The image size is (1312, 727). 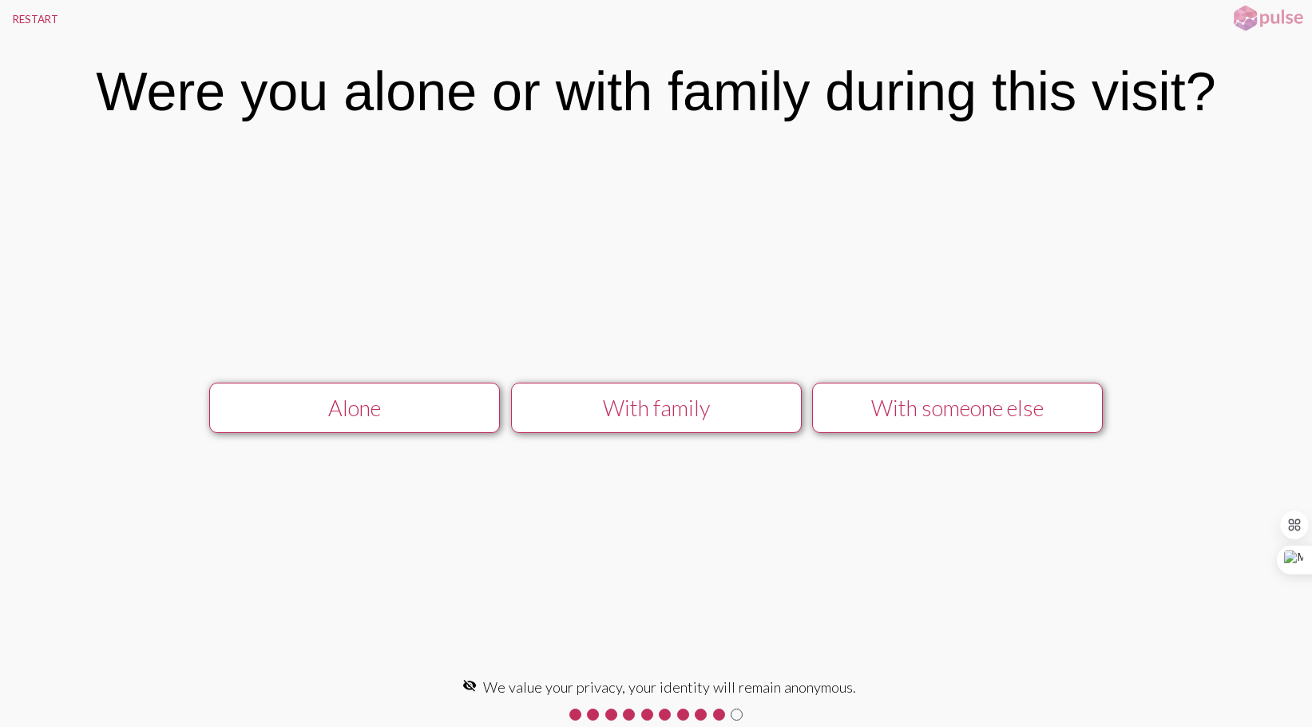 What do you see at coordinates (354, 407) in the screenshot?
I see `div: Alone` at bounding box center [354, 407].